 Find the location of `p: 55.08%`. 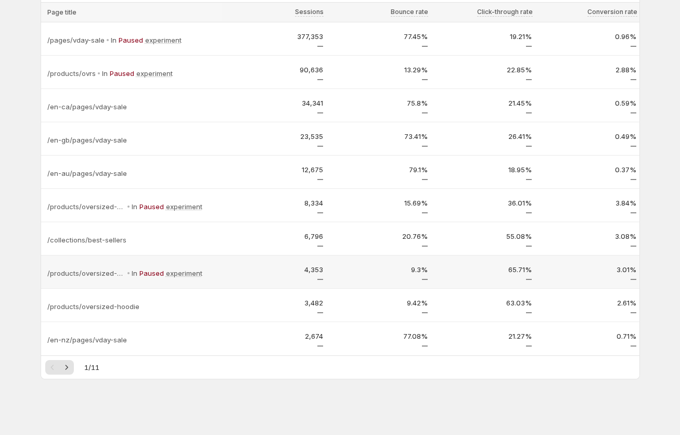

p: 55.08% is located at coordinates (482, 236).